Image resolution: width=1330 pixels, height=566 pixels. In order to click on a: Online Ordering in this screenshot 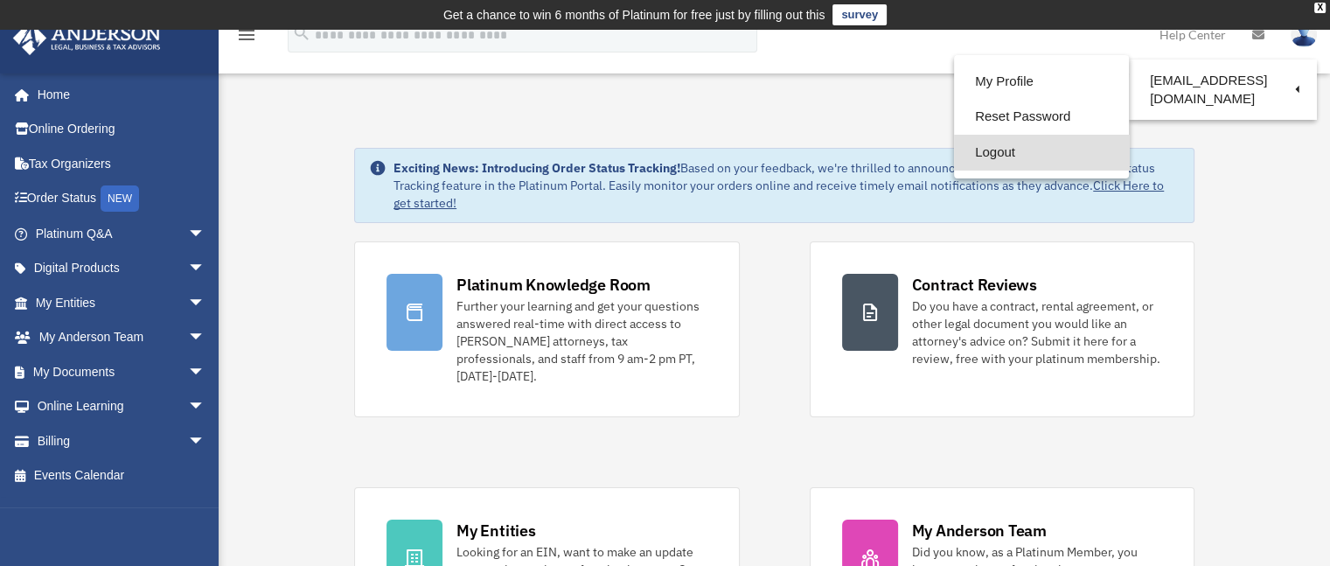, I will do `click(122, 129)`.